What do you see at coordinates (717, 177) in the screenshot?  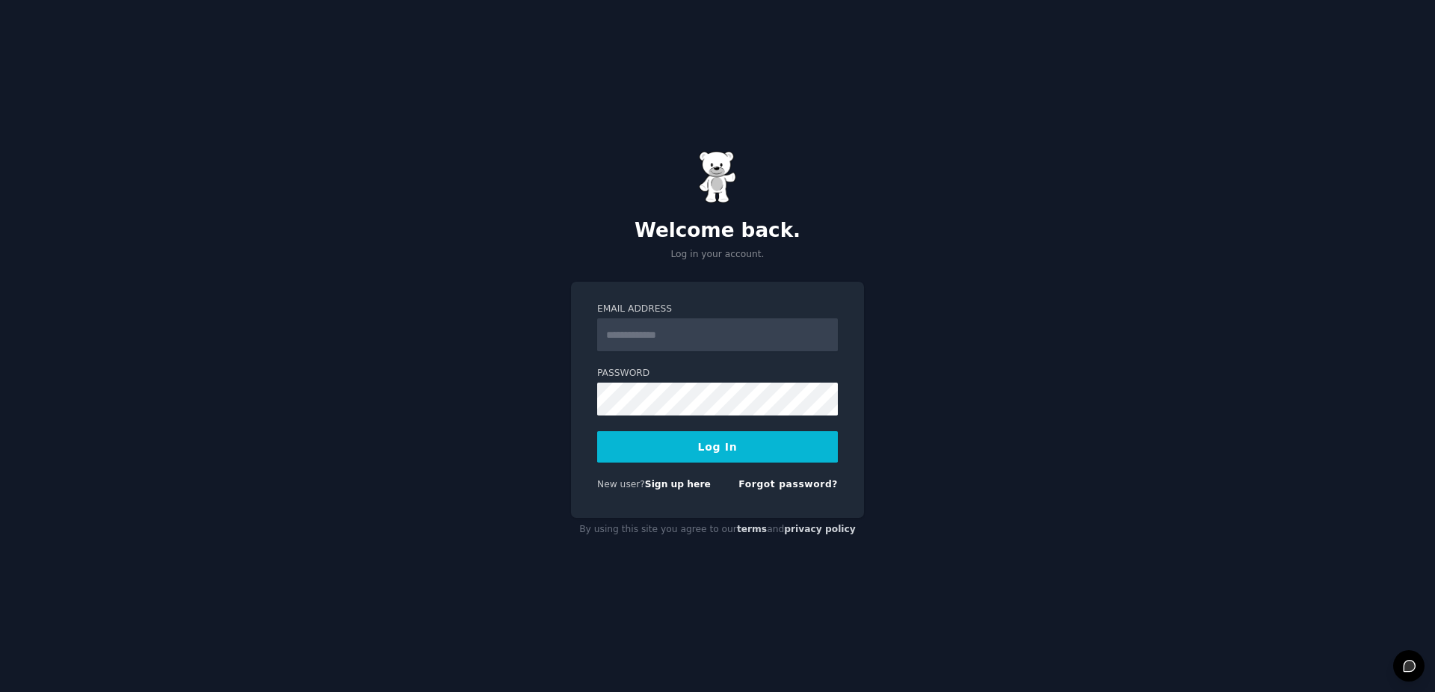 I see `img: Gummy Bear` at bounding box center [717, 177].